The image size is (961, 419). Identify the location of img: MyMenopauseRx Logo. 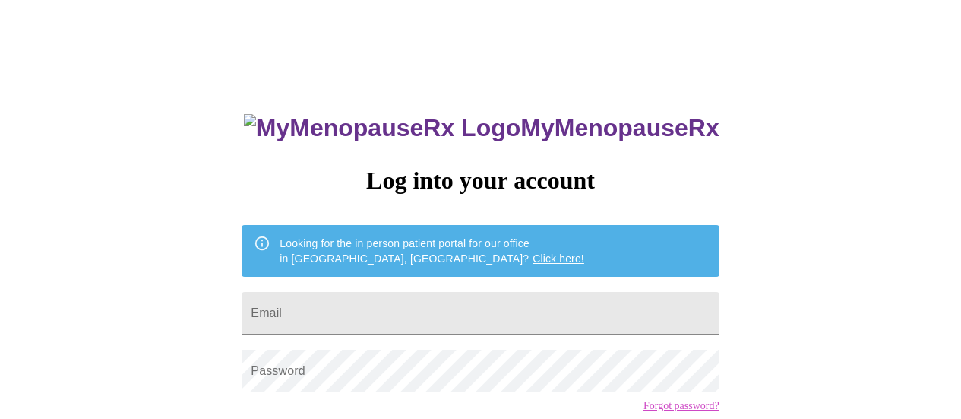
(382, 128).